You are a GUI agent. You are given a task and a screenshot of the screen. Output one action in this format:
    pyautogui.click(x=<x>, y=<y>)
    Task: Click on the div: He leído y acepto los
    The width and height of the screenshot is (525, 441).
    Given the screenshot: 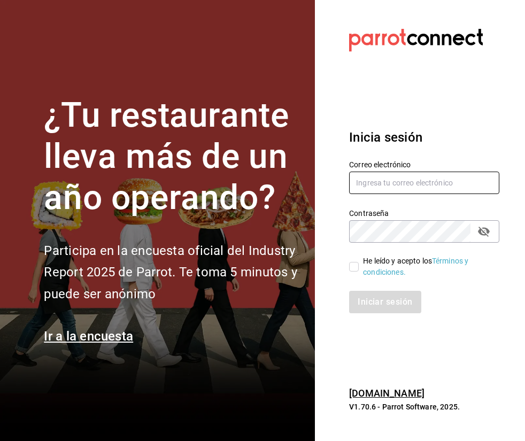 What is the action you would take?
    pyautogui.click(x=426, y=267)
    